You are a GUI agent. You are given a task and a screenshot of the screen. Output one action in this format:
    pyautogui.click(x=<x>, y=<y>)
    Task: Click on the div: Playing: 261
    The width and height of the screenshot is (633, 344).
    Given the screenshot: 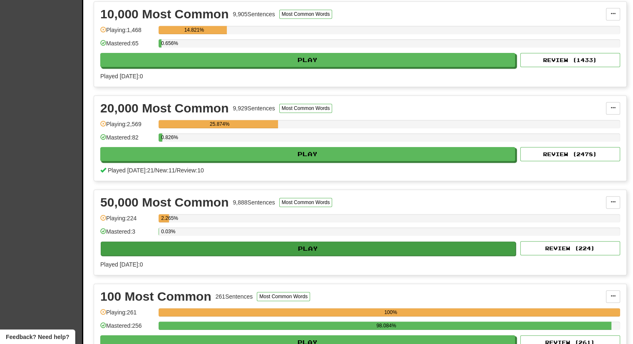 What is the action you would take?
    pyautogui.click(x=127, y=315)
    